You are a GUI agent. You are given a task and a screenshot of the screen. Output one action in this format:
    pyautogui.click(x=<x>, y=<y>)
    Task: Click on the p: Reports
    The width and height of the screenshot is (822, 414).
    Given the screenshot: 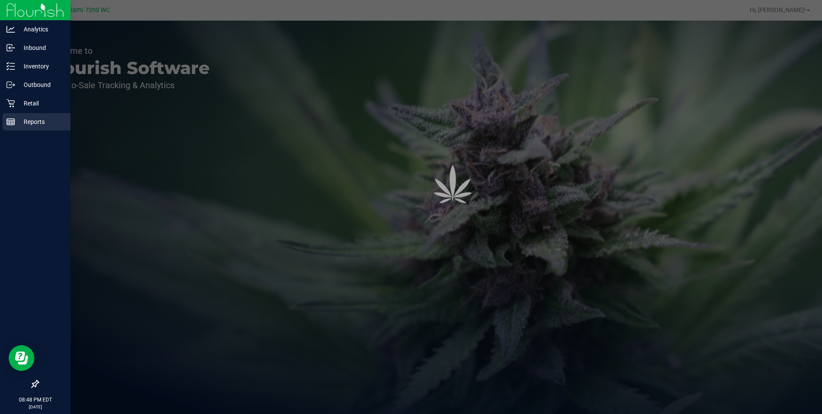 What is the action you would take?
    pyautogui.click(x=41, y=122)
    